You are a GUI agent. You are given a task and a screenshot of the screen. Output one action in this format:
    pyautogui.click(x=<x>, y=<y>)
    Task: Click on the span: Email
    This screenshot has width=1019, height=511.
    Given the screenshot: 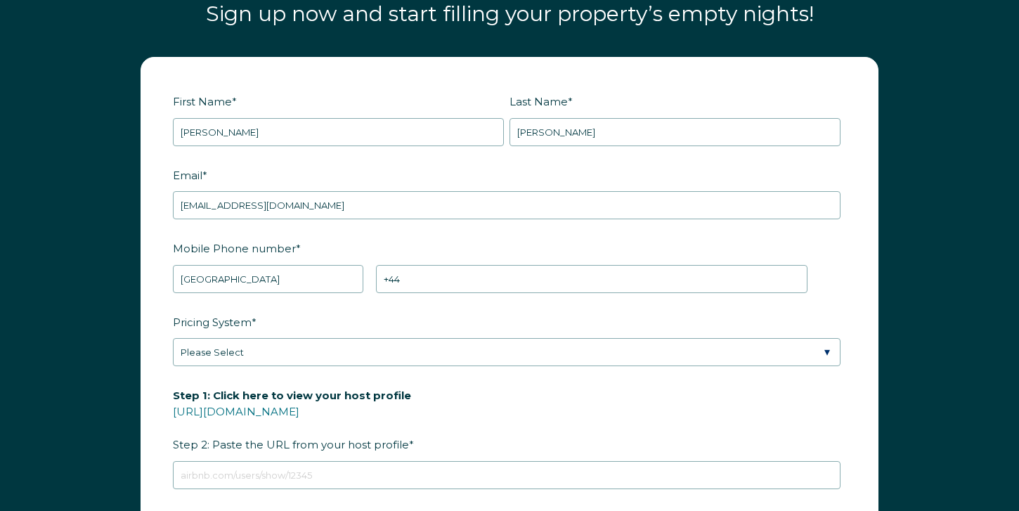 What is the action you would take?
    pyautogui.click(x=188, y=175)
    